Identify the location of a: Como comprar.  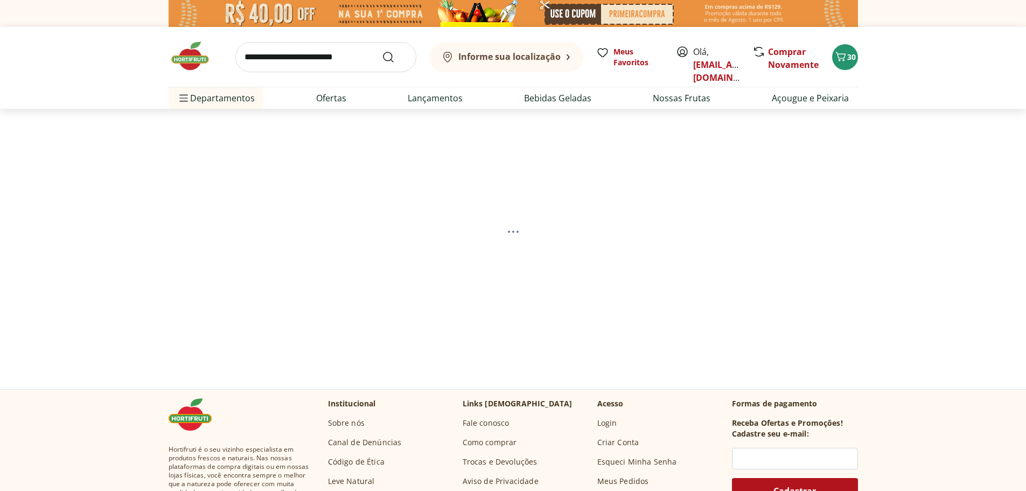
(490, 442).